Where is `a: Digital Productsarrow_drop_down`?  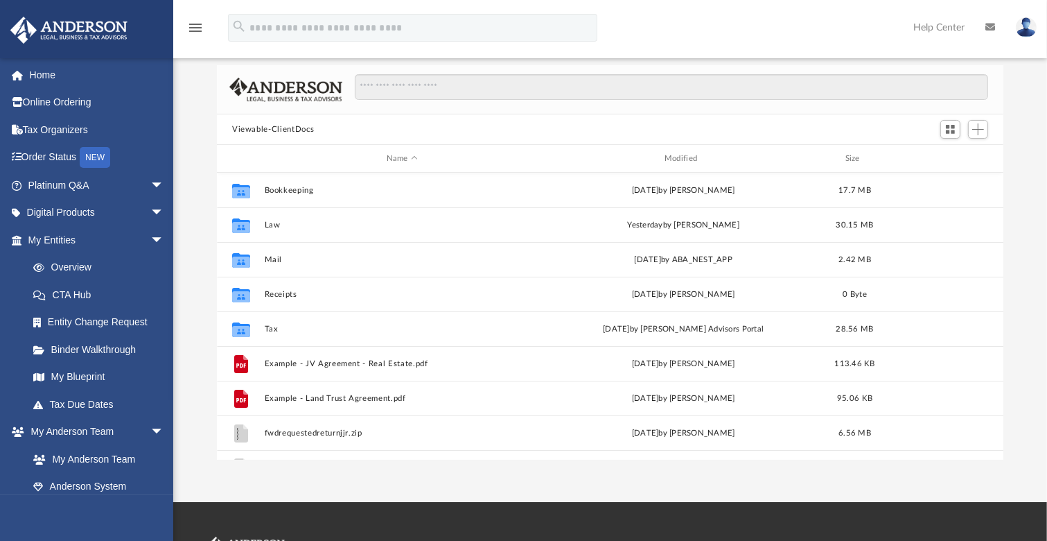
a: Digital Productsarrow_drop_down is located at coordinates (97, 213).